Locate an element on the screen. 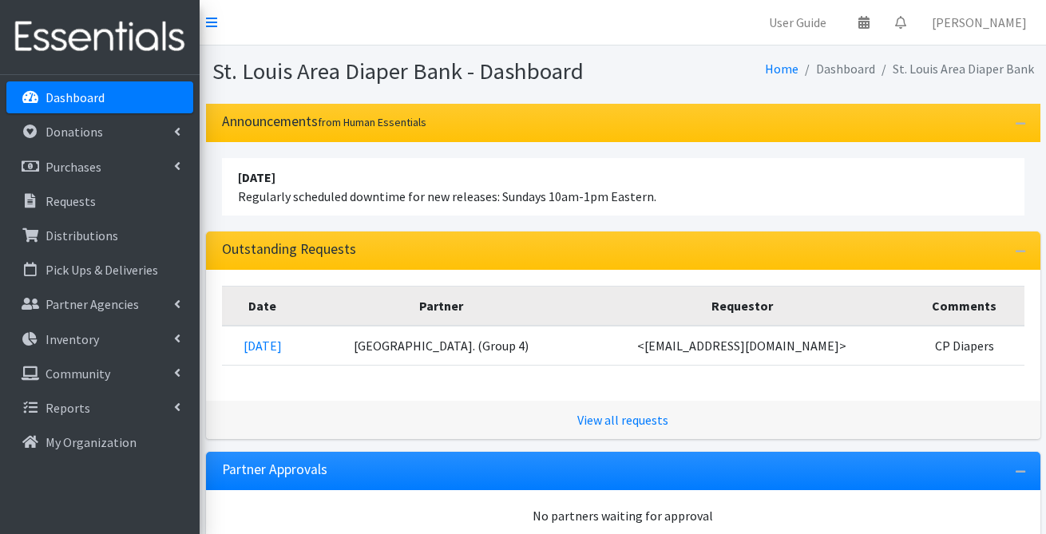 The width and height of the screenshot is (1046, 534). h3: Partner Approvals is located at coordinates (275, 469).